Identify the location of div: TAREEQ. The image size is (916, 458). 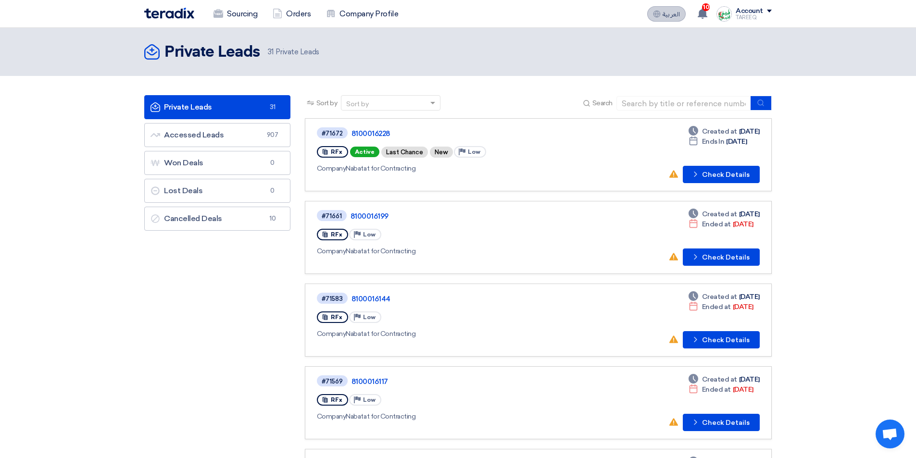
(753, 17).